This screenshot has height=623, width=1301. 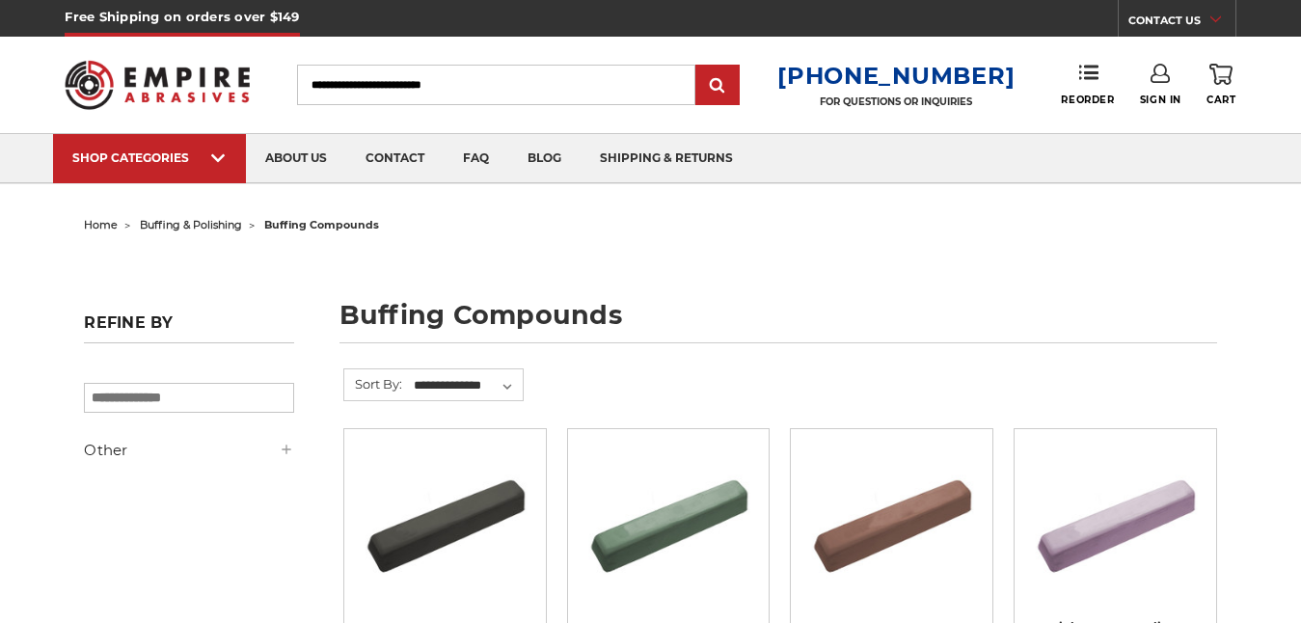 What do you see at coordinates (1160, 99) in the screenshot?
I see `span: Sign In` at bounding box center [1160, 99].